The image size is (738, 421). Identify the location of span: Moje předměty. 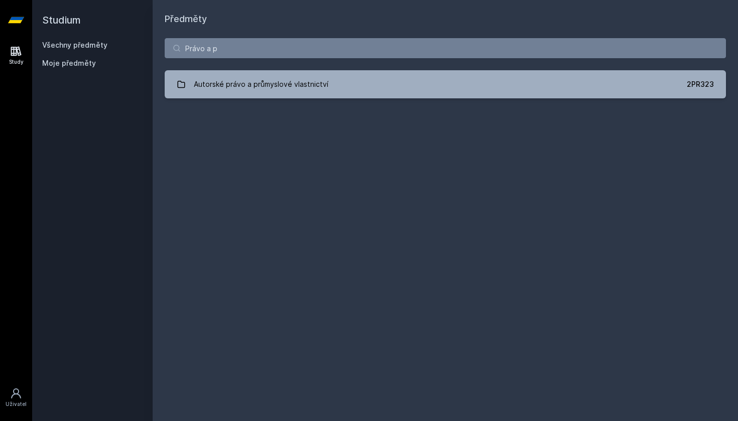
(69, 63).